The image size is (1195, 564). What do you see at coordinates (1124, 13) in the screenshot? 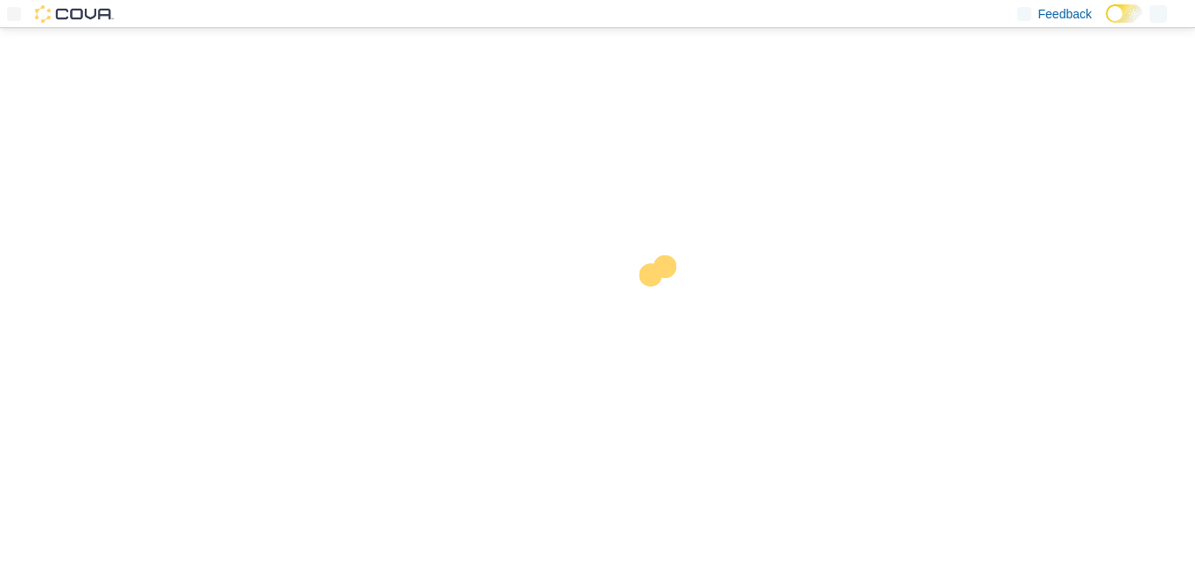
I see `input: Dark Mode` at bounding box center [1124, 13].